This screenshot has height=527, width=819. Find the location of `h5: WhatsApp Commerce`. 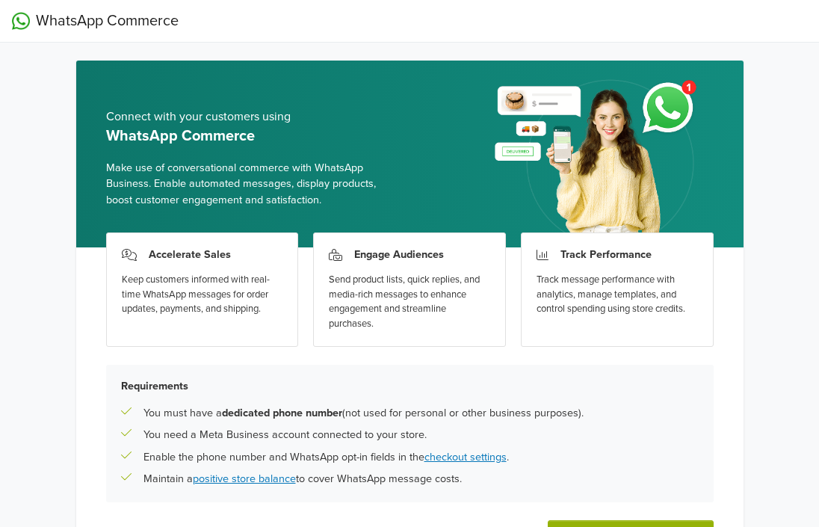

h5: WhatsApp Commerce is located at coordinates (252, 136).